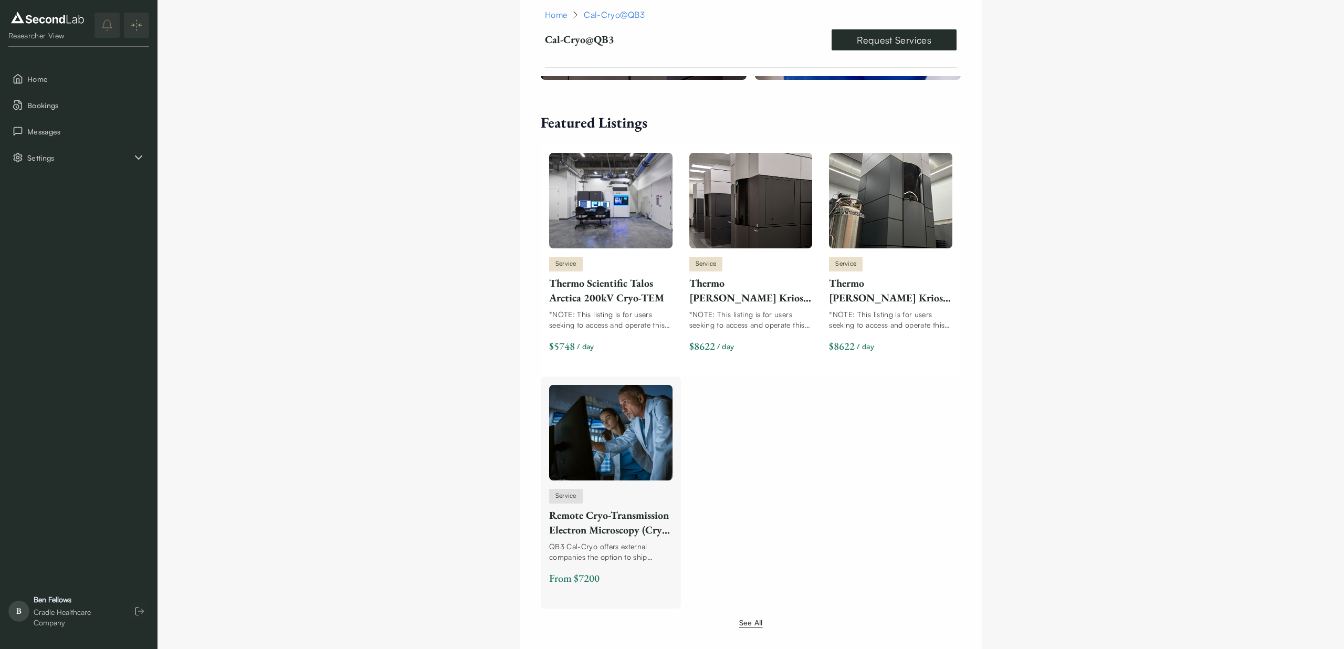  What do you see at coordinates (79, 131) in the screenshot?
I see `a: Messages` at bounding box center [79, 131].